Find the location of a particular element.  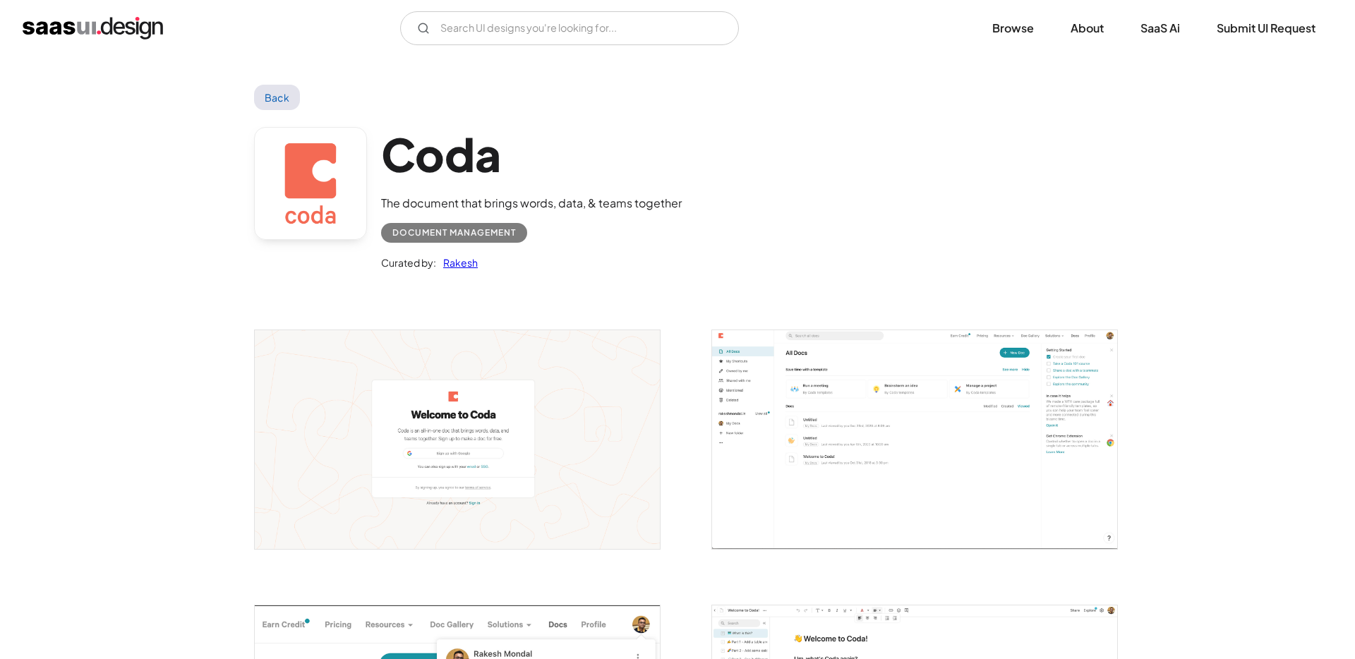

a: Submit UI Request is located at coordinates (1266, 28).